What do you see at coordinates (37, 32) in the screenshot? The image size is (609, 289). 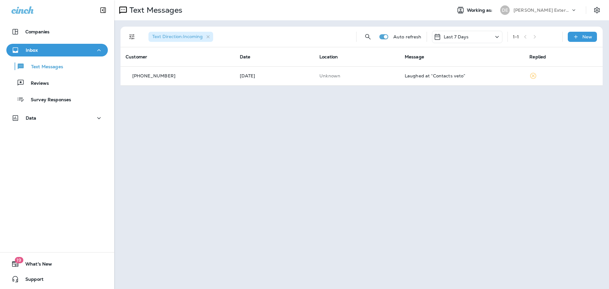 I see `p: Companies` at bounding box center [37, 32].